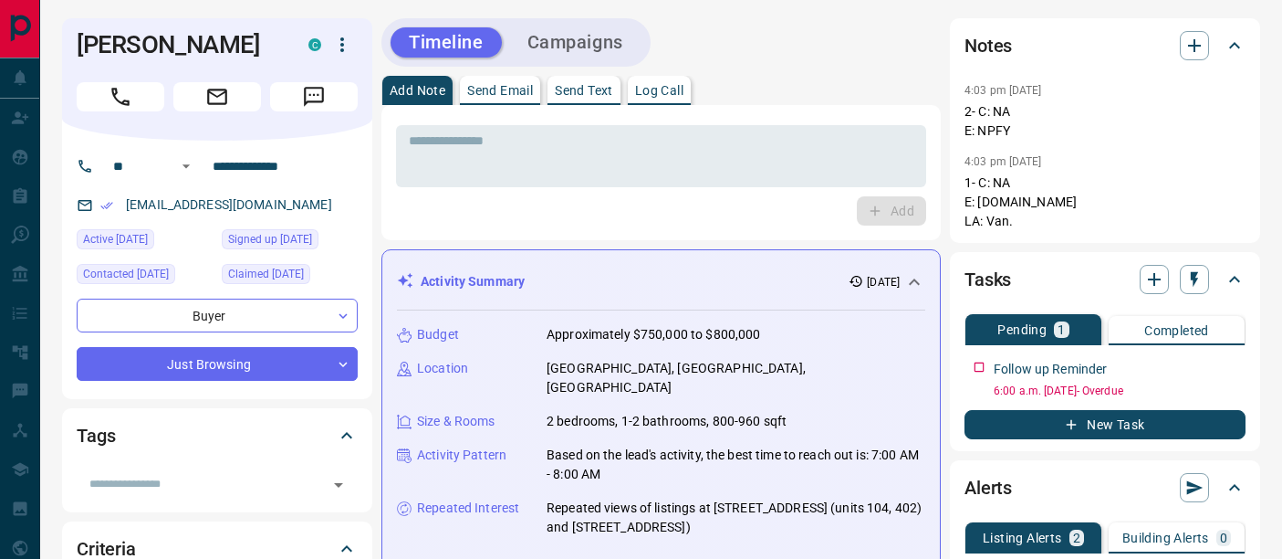 The image size is (1282, 559). I want to click on div: condos.ca, so click(315, 45).